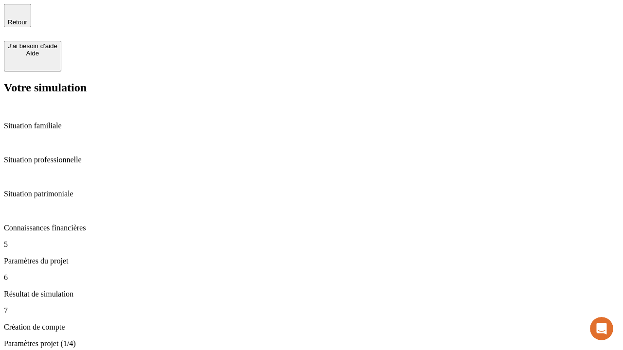  Describe the element at coordinates (311, 311) in the screenshot. I see `p: 7` at that location.